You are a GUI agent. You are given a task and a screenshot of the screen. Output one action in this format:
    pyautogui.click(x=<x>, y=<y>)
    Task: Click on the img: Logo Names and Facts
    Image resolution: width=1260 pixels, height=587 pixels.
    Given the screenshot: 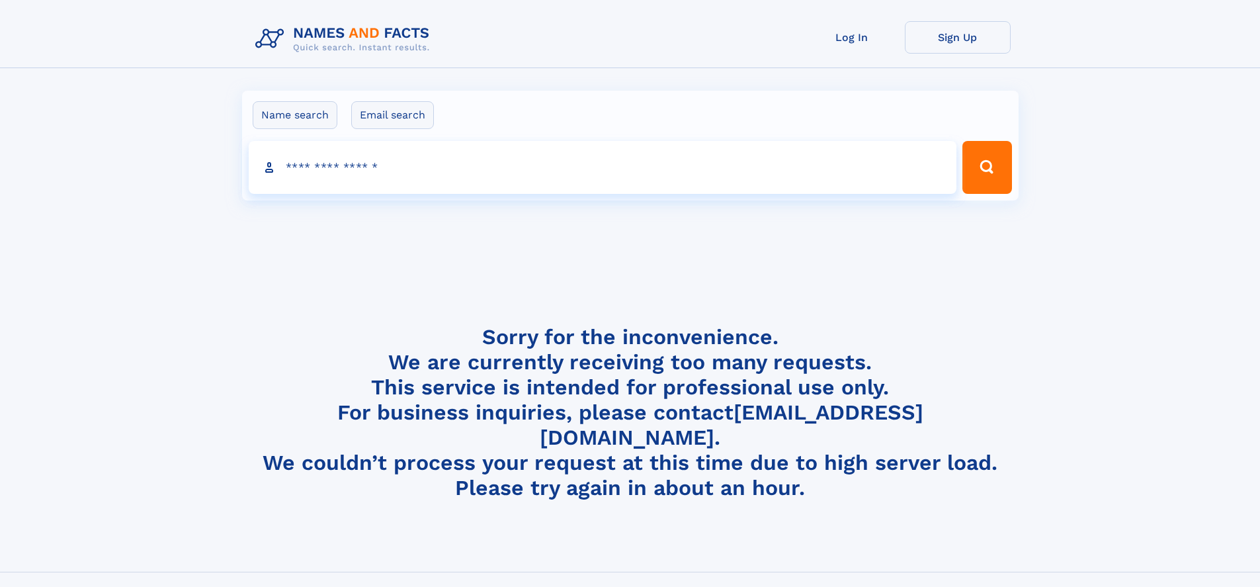 What is the action you would take?
    pyautogui.click(x=345, y=39)
    